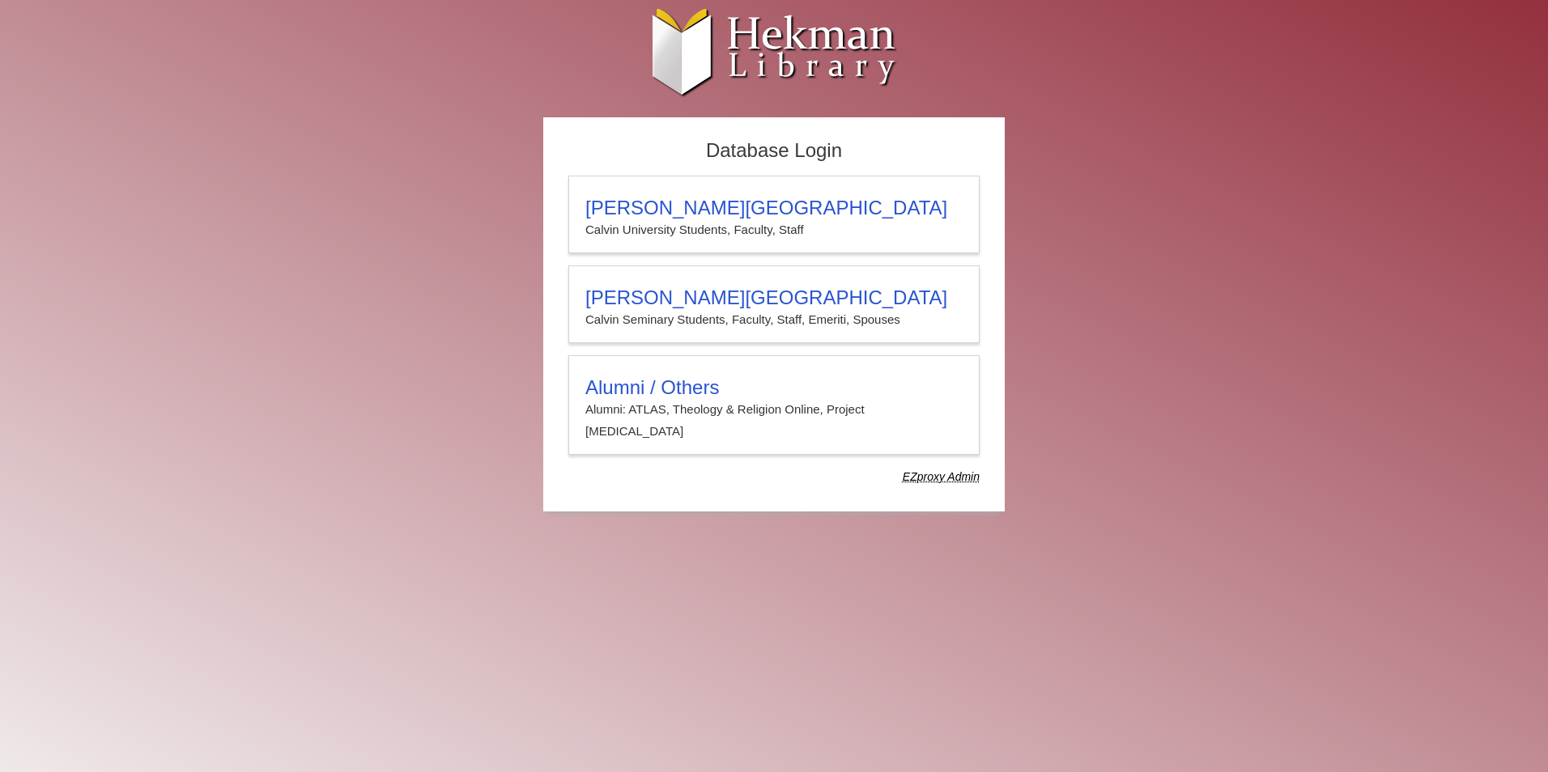 This screenshot has width=1548, height=772. I want to click on p: Calvin University Students, Faculty, Staff, so click(774, 230).